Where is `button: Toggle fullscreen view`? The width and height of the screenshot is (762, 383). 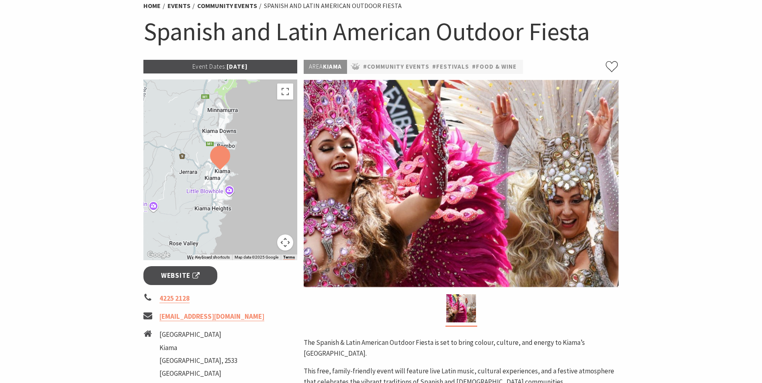
button: Toggle fullscreen view is located at coordinates (285, 92).